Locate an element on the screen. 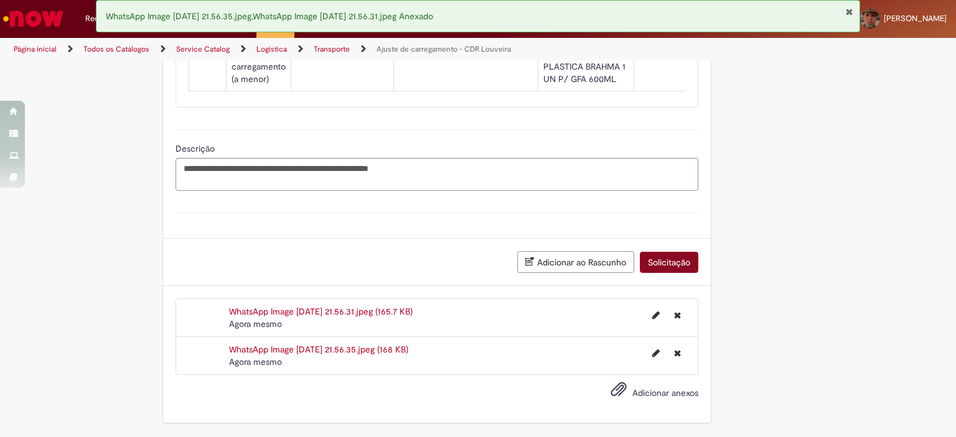 The height and width of the screenshot is (437, 956). button: Fechar Notificação is located at coordinates (849, 12).